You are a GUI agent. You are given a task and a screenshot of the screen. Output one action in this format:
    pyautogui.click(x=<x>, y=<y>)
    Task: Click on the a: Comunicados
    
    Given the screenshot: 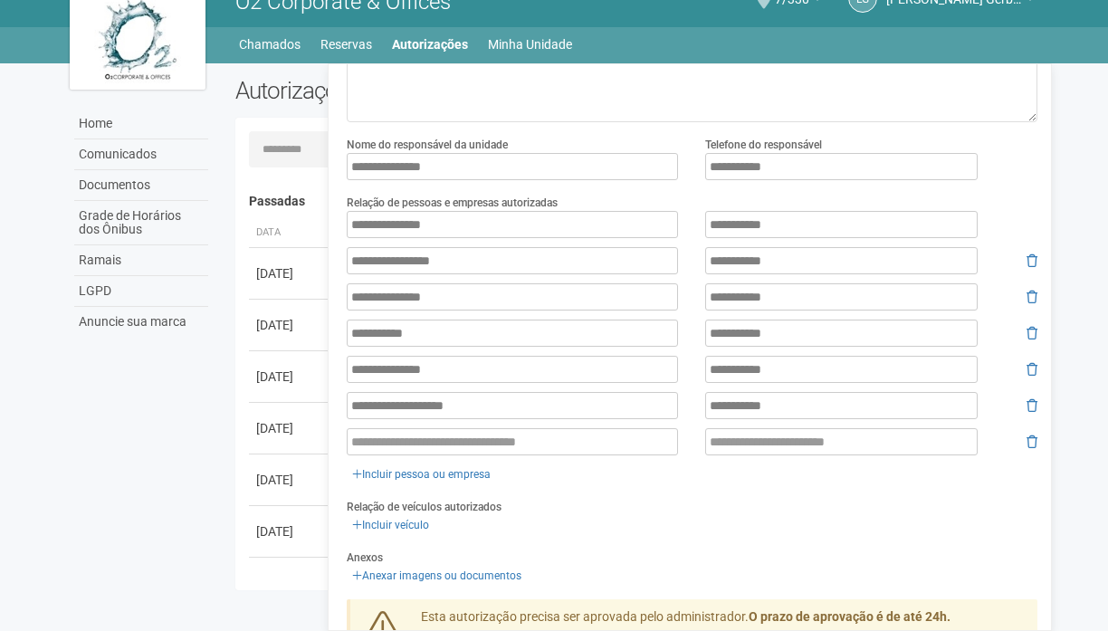 What is the action you would take?
    pyautogui.click(x=141, y=155)
    